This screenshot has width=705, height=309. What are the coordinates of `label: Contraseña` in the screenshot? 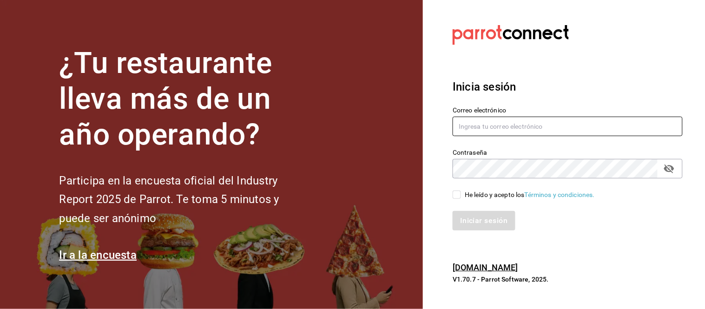 It's located at (568, 153).